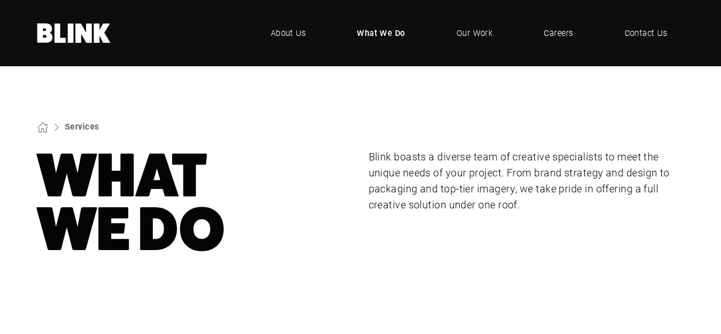 The height and width of the screenshot is (334, 721). What do you see at coordinates (381, 33) in the screenshot?
I see `span: What We Do` at bounding box center [381, 33].